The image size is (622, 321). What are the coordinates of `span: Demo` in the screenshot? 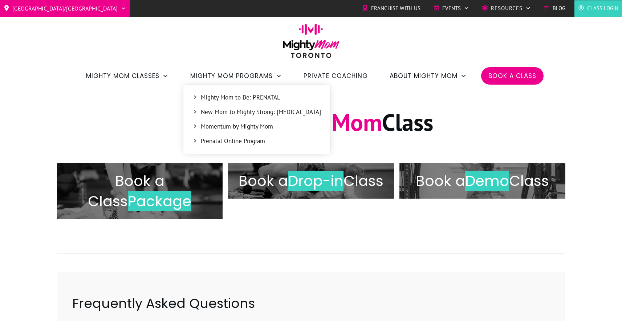 It's located at (487, 181).